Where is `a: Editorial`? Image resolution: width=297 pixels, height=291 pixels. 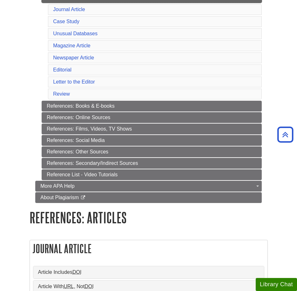 a: Editorial is located at coordinates (62, 70).